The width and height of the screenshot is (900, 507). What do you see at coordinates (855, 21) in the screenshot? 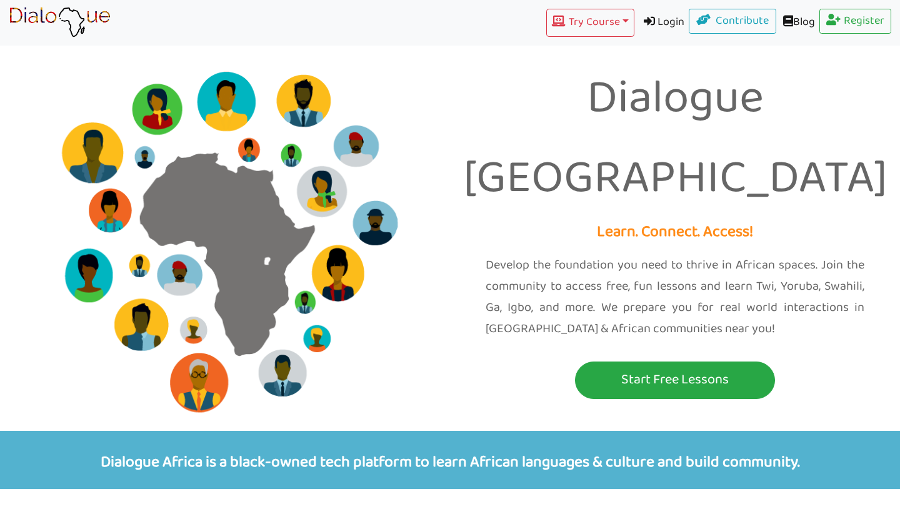
I see `a: Register` at bounding box center [855, 21].